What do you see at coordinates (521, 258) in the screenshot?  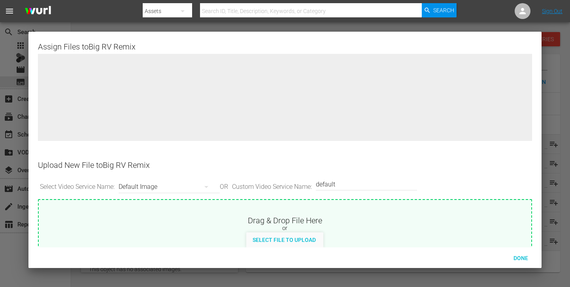 I see `span: Done` at bounding box center [521, 258].